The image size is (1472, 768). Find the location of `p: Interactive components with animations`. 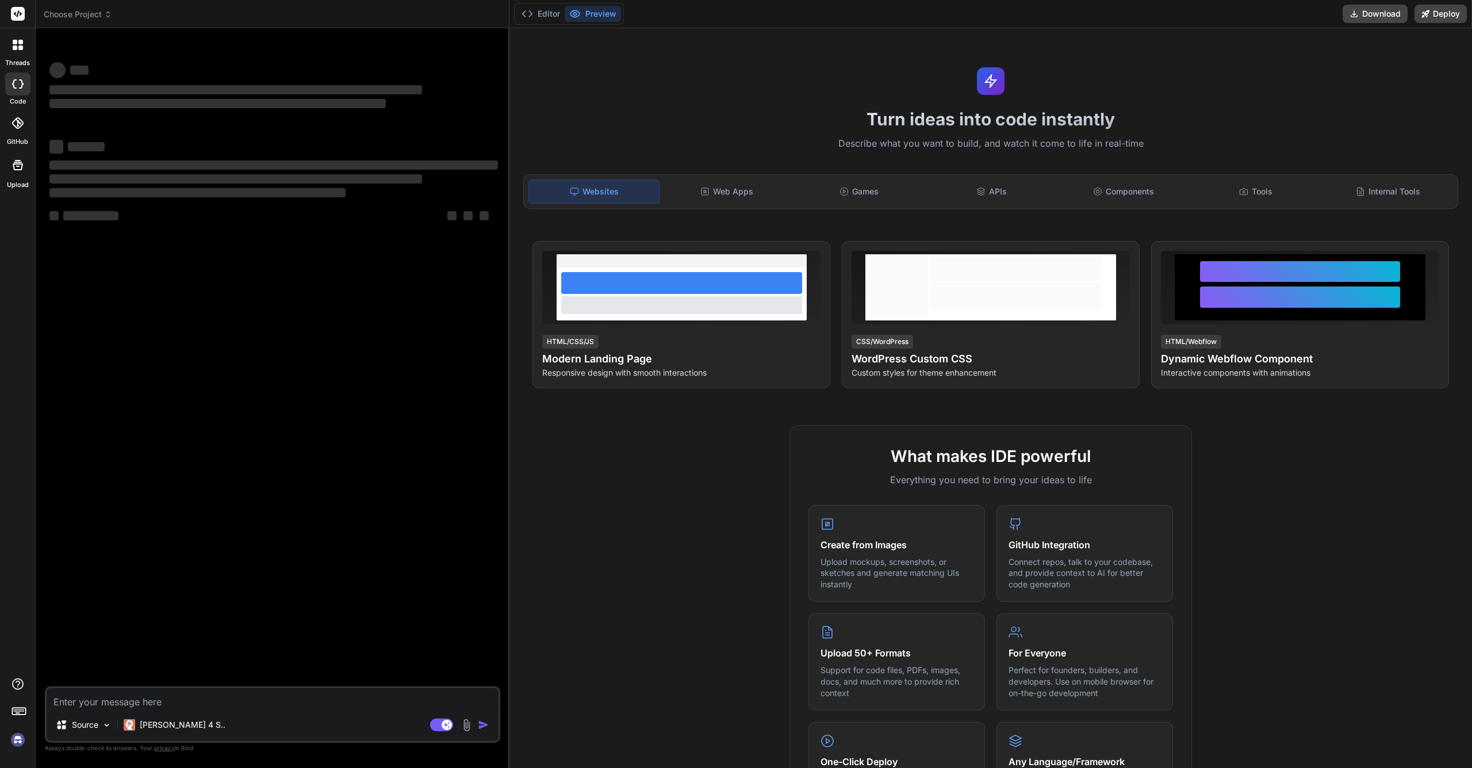

p: Interactive components with animations is located at coordinates (1300, 373).